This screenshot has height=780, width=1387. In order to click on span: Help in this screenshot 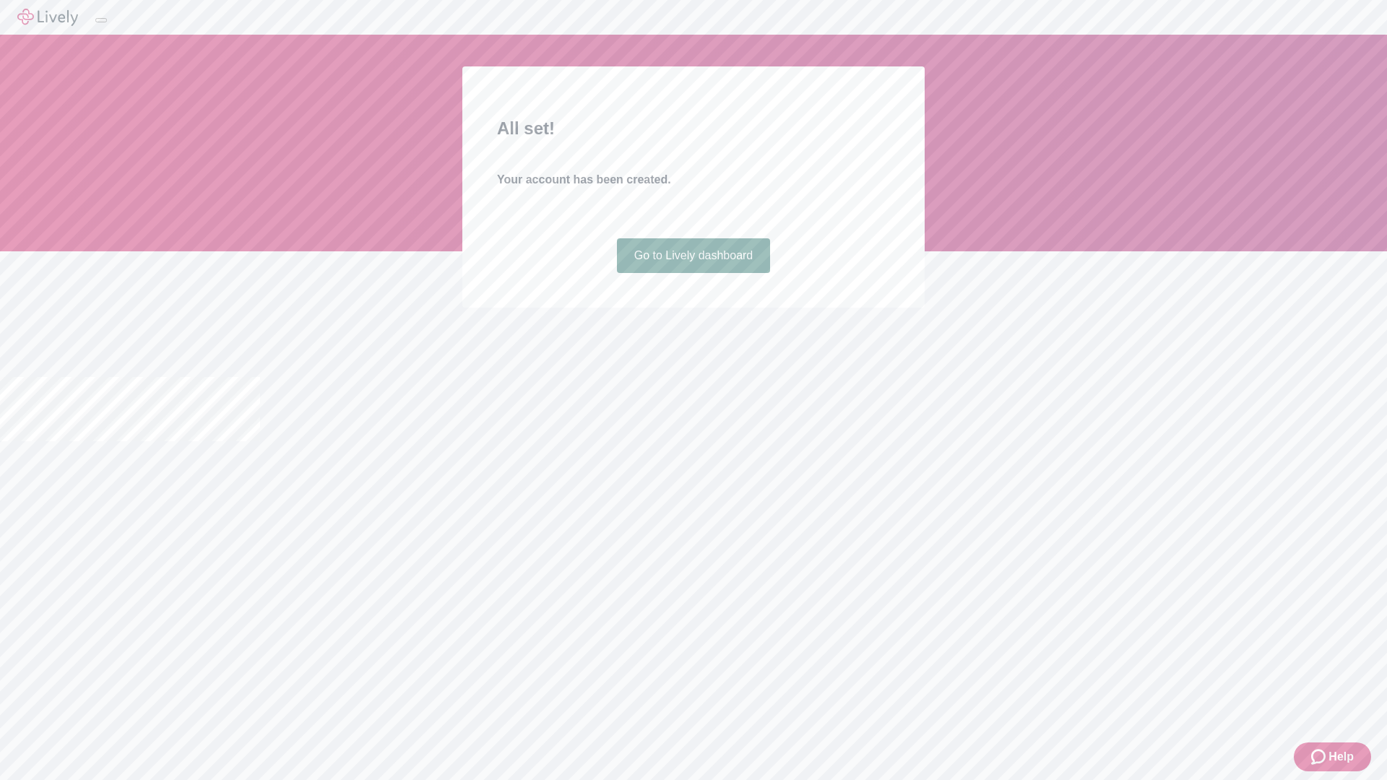, I will do `click(1341, 757)`.